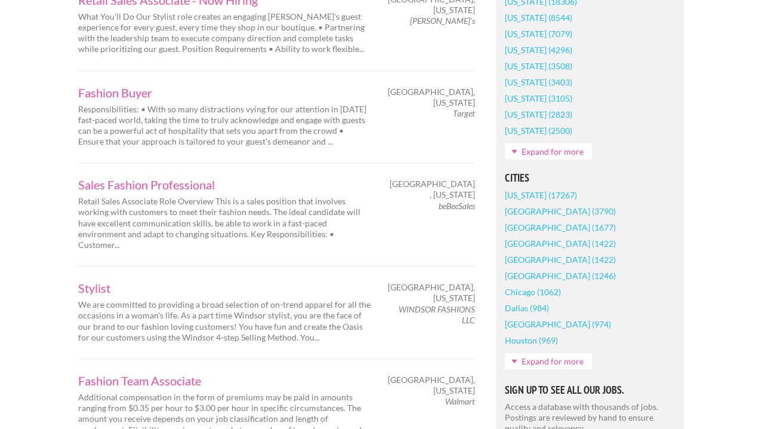  What do you see at coordinates (457, 205) in the screenshot?
I see `em: beBeeSales` at bounding box center [457, 205].